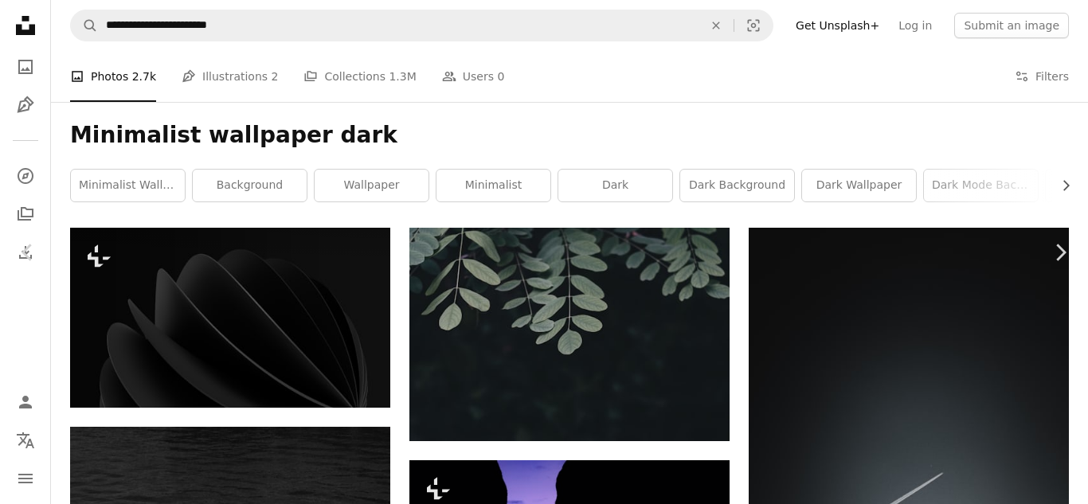 The height and width of the screenshot is (504, 1088). I want to click on a: minimalist, so click(493, 186).